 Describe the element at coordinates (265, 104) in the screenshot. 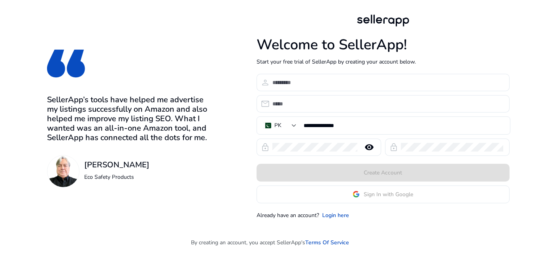

I see `span: email` at that location.